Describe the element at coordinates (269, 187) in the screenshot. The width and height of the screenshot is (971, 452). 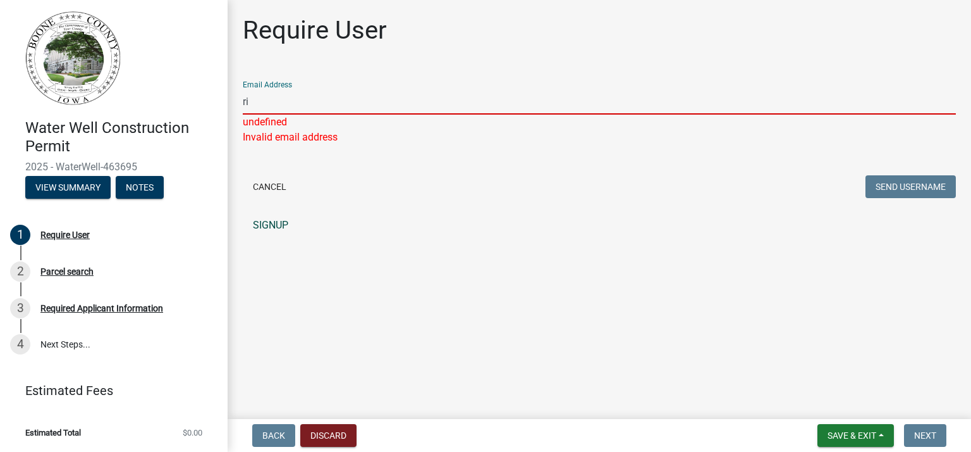
I see `button: Cancel` at that location.